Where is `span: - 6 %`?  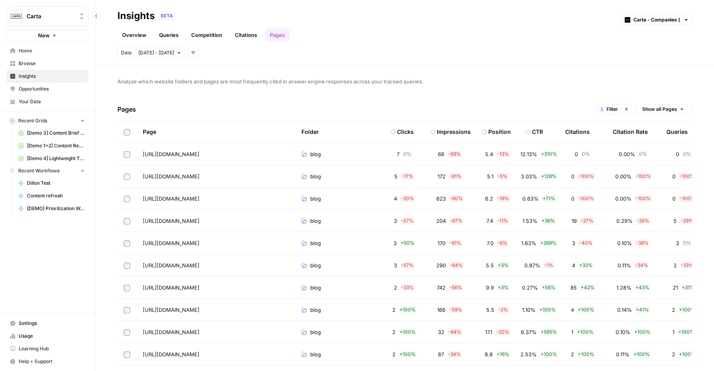 span: - 6 % is located at coordinates (502, 243).